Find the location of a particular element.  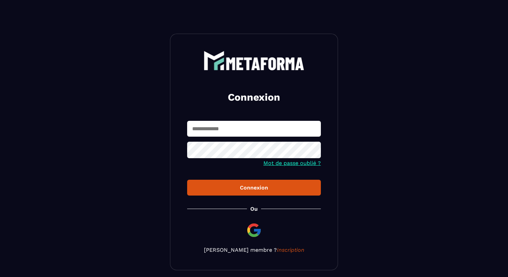

h2: Connexion is located at coordinates (254, 97).